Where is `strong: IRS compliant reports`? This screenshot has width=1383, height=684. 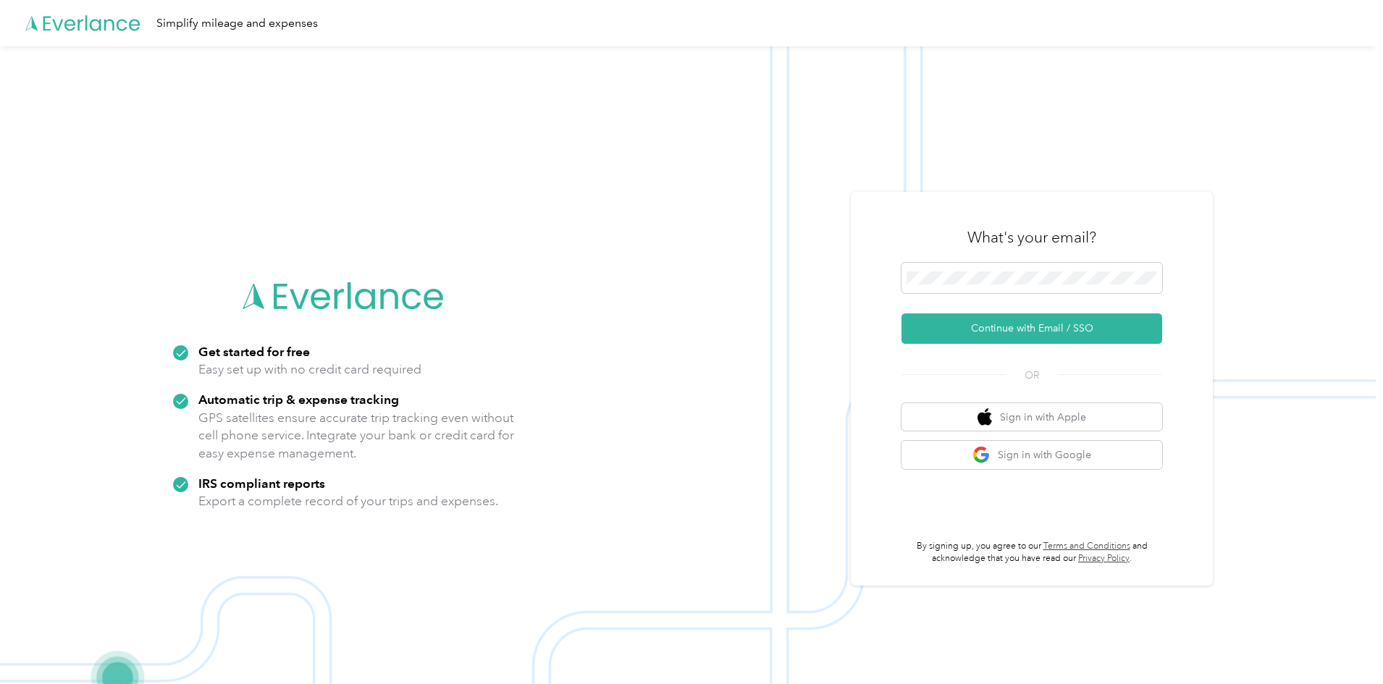
strong: IRS compliant reports is located at coordinates (261, 483).